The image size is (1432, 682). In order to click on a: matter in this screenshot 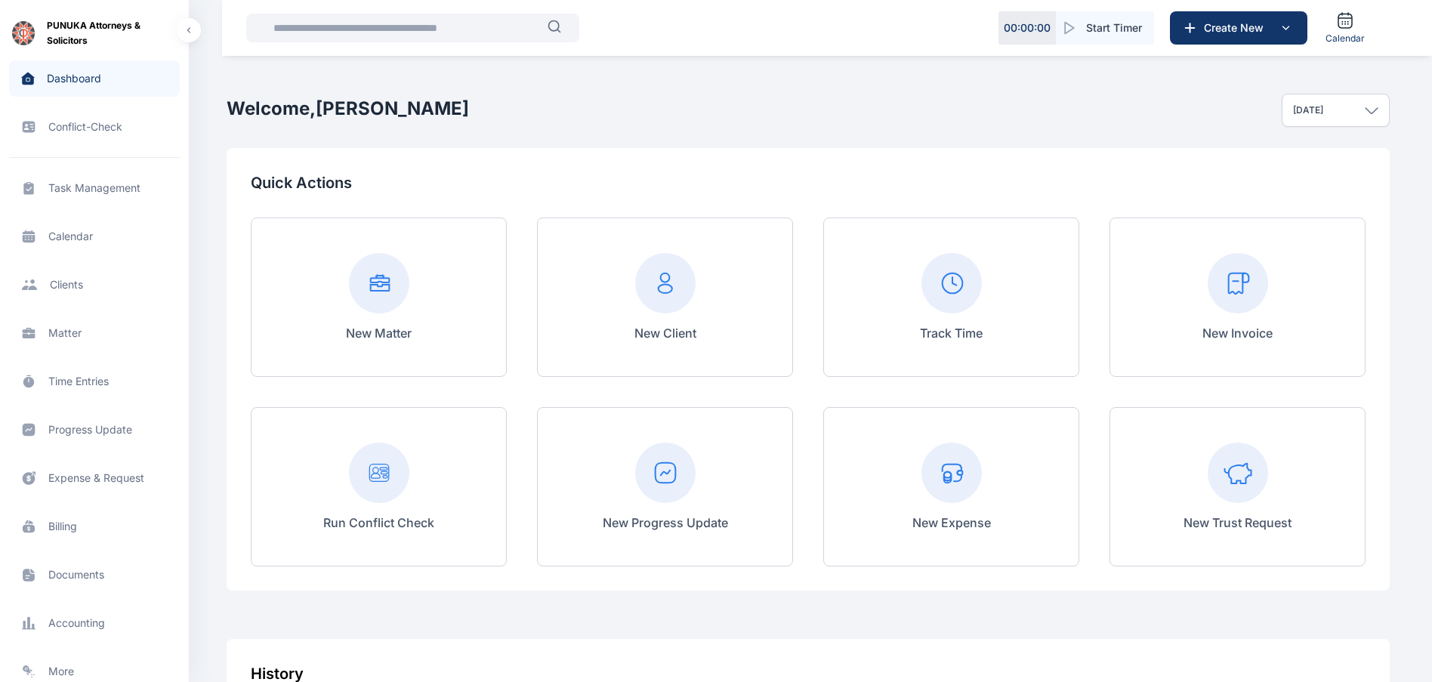, I will do `click(94, 333)`.